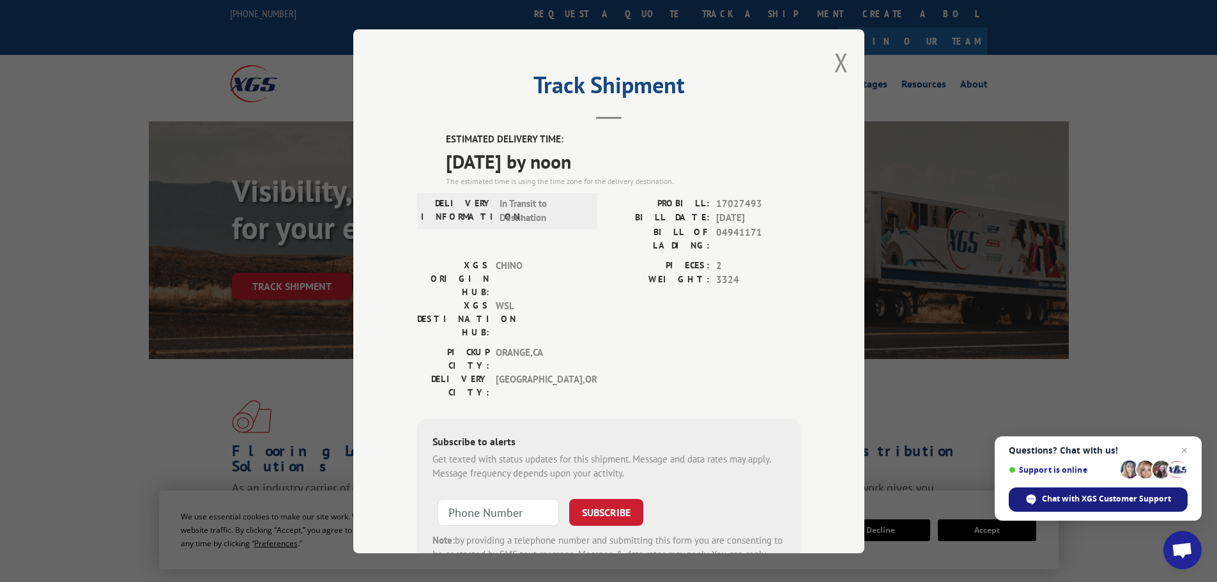 This screenshot has height=582, width=1217. What do you see at coordinates (1063, 470) in the screenshot?
I see `span: Support is online` at bounding box center [1063, 470].